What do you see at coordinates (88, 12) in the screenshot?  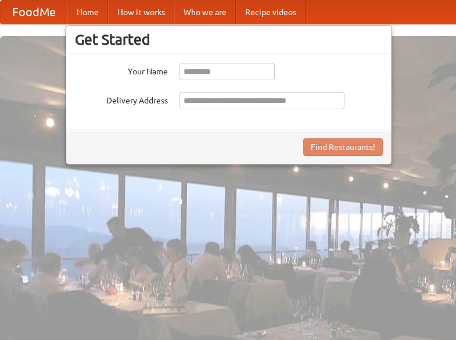 I see `a: Home` at bounding box center [88, 12].